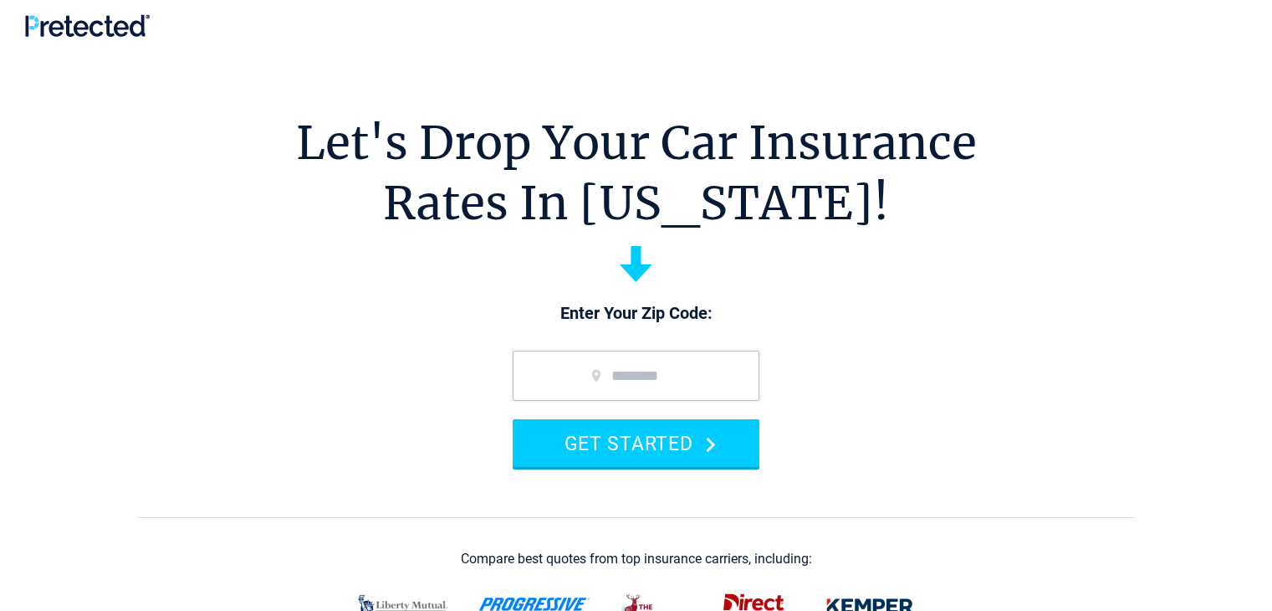 This screenshot has height=611, width=1272. I want to click on div: Compare best quotes from top insurance carriers, including:, so click(637, 559).